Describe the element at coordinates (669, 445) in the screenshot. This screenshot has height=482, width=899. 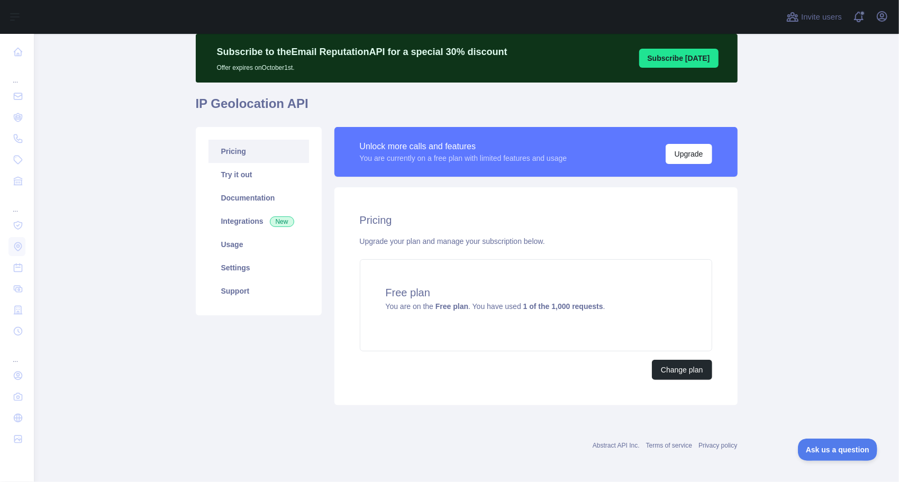
I see `a: Terms of service` at that location.